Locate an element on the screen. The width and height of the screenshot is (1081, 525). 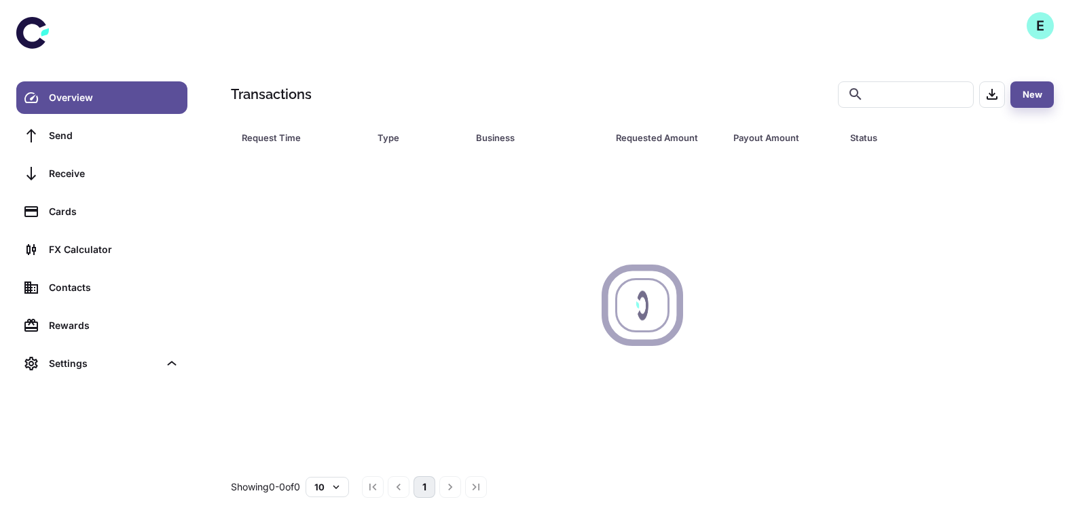
div: Status is located at coordinates (914, 138).